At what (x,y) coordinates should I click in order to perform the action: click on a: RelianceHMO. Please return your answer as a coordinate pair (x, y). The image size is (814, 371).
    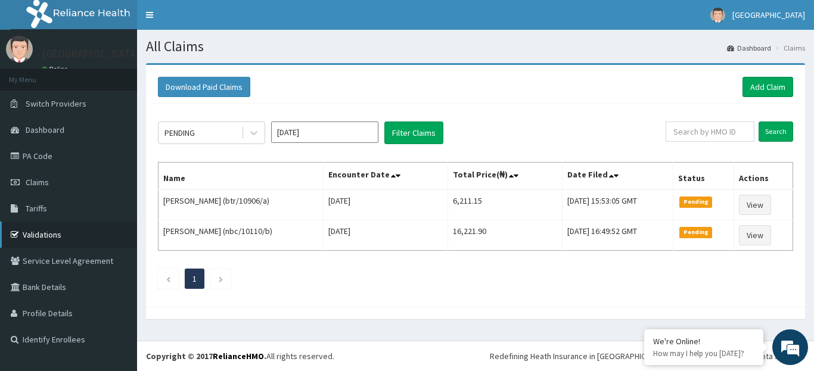
    Looking at the image, I should click on (238, 356).